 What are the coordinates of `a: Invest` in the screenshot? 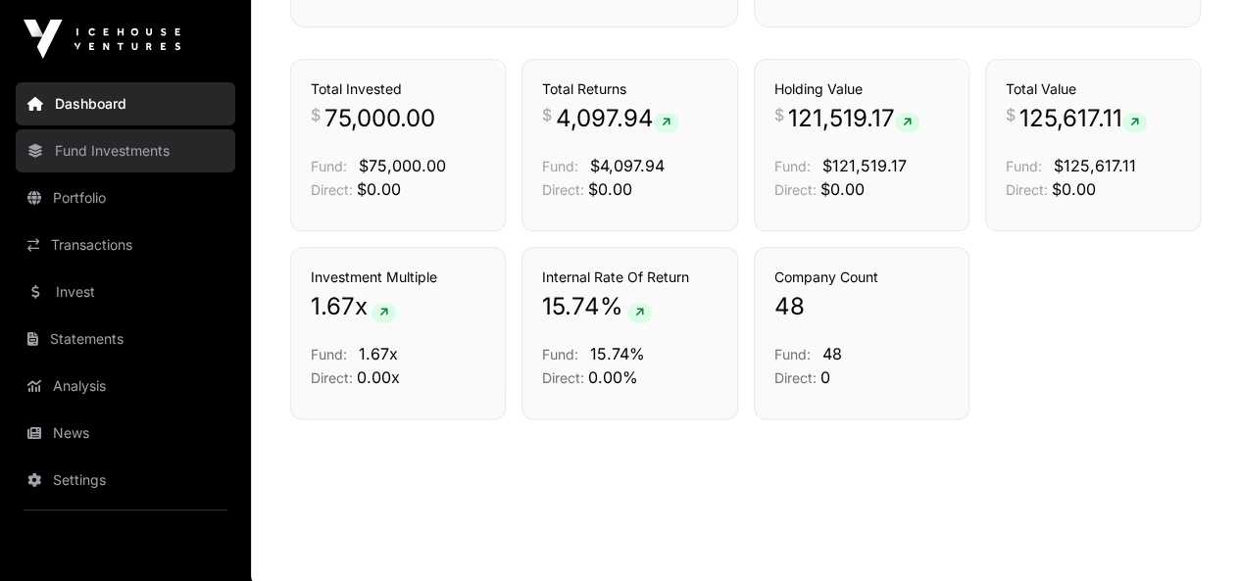 It's located at (125, 292).